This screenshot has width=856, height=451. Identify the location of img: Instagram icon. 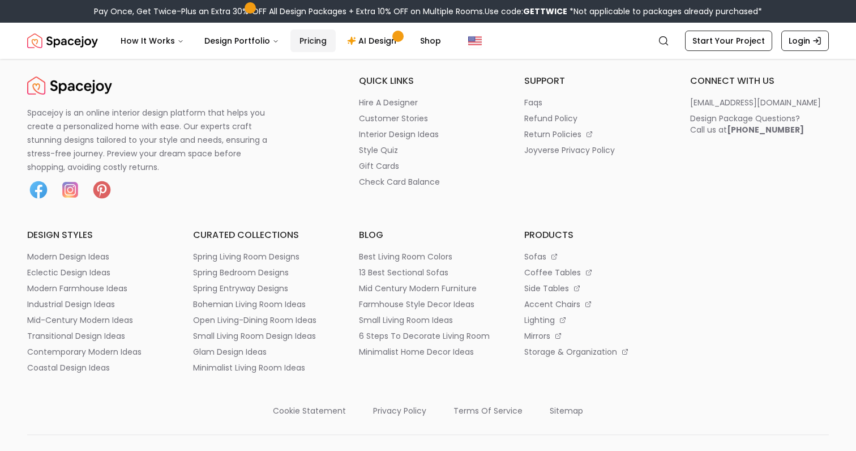
(70, 190).